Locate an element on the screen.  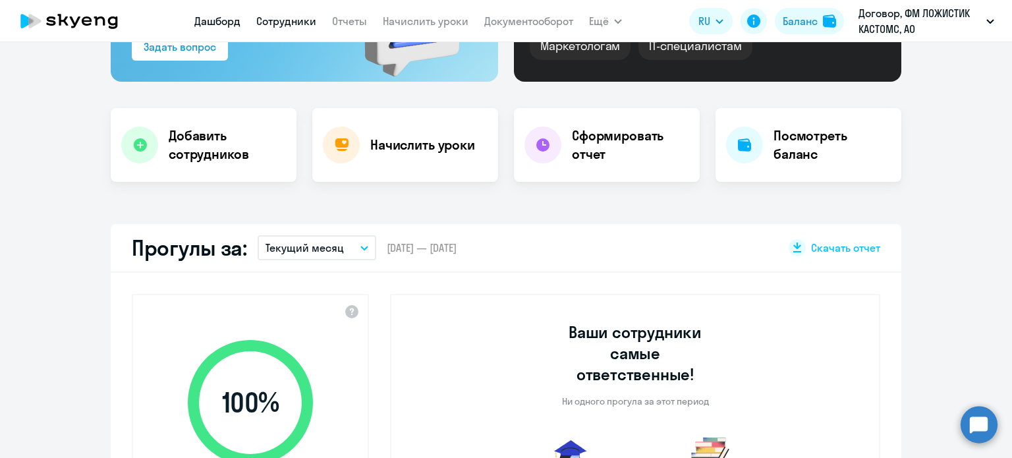
h4: Начислить уроки is located at coordinates (422, 145).